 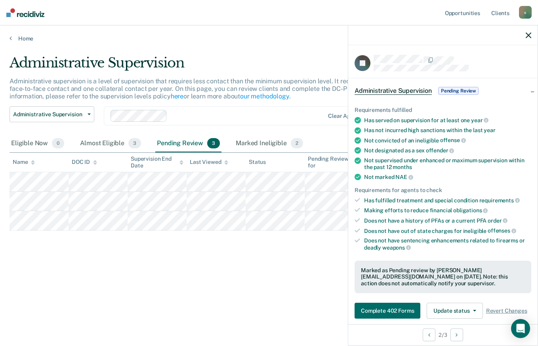 I want to click on div: Clear agents, so click(x=345, y=116).